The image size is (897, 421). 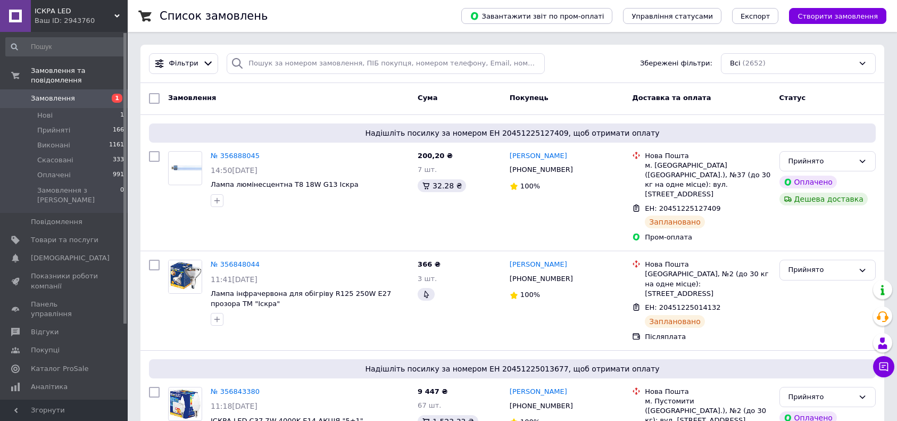 What do you see at coordinates (301, 299) in the screenshot?
I see `span: Лампа інфрачервона для обігріву R125 250W E27 прозора ТМ "Іскра"` at bounding box center [301, 299].